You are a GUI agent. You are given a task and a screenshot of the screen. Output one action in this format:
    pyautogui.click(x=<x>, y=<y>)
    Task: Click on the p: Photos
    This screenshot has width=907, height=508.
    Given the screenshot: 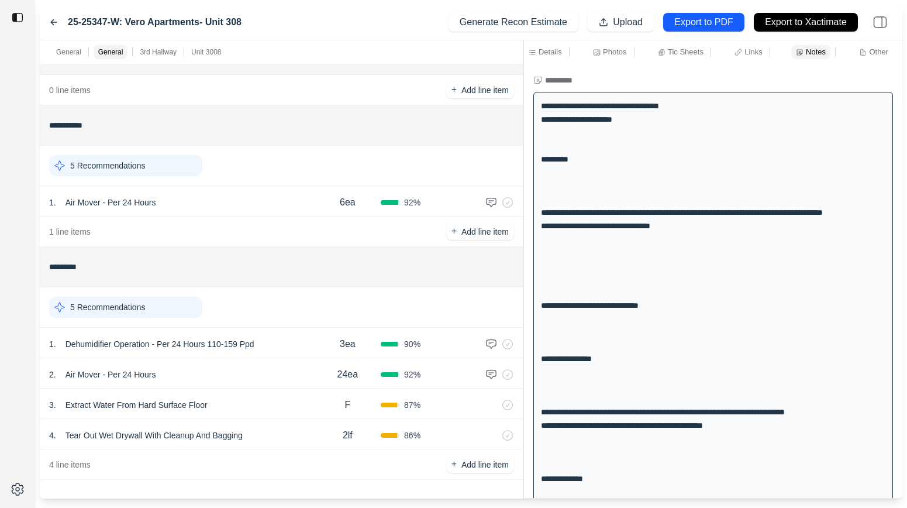 What is the action you would take?
    pyautogui.click(x=615, y=51)
    